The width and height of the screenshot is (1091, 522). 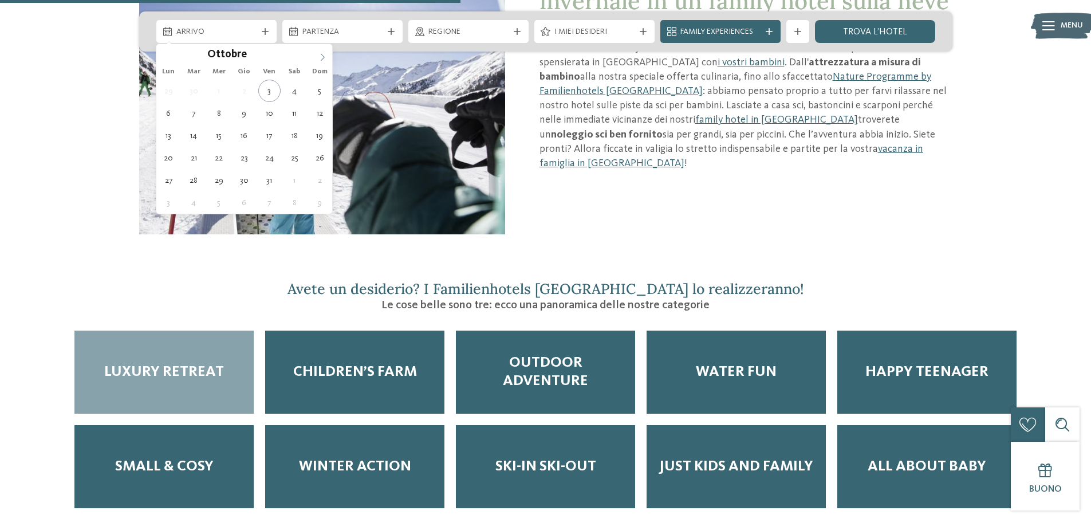 I want to click on span: Ottobre 28, 2025, so click(x=194, y=180).